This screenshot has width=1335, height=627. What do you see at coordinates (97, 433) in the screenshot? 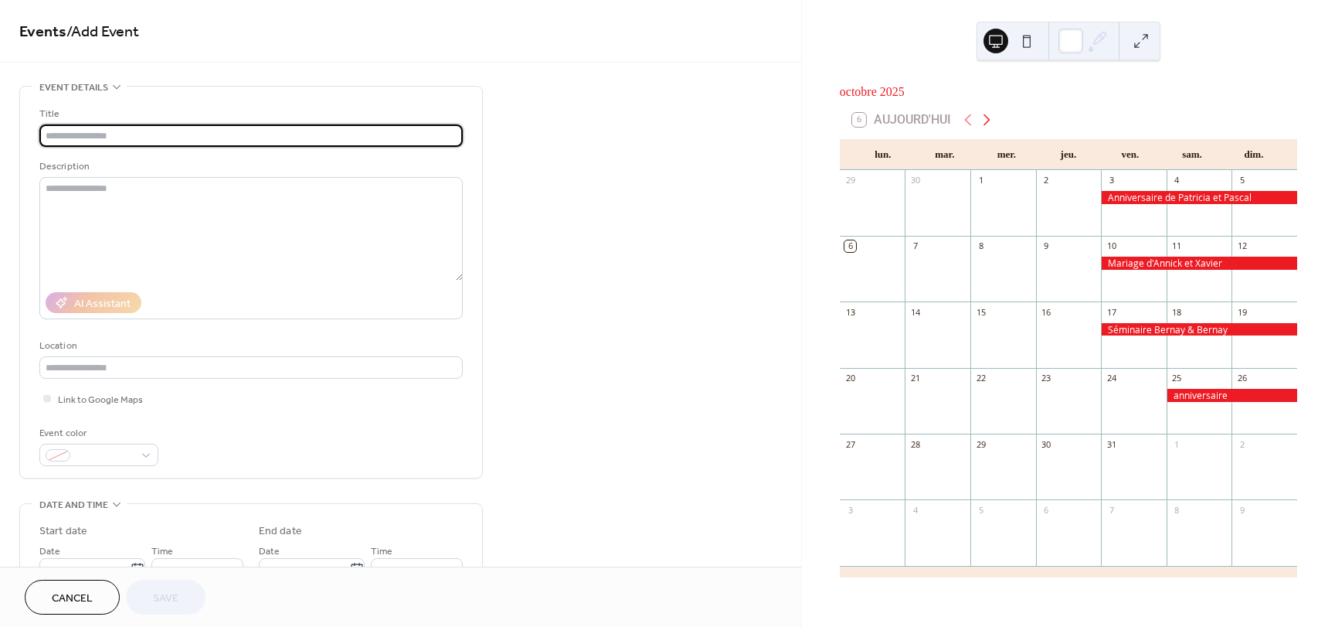
I see `div: Event color` at bounding box center [97, 433].